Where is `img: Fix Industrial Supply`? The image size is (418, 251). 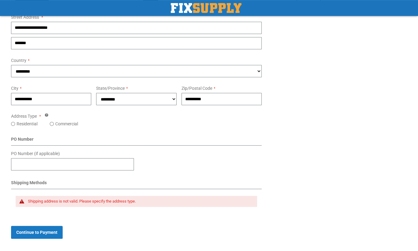
img: Fix Industrial Supply is located at coordinates (206, 8).